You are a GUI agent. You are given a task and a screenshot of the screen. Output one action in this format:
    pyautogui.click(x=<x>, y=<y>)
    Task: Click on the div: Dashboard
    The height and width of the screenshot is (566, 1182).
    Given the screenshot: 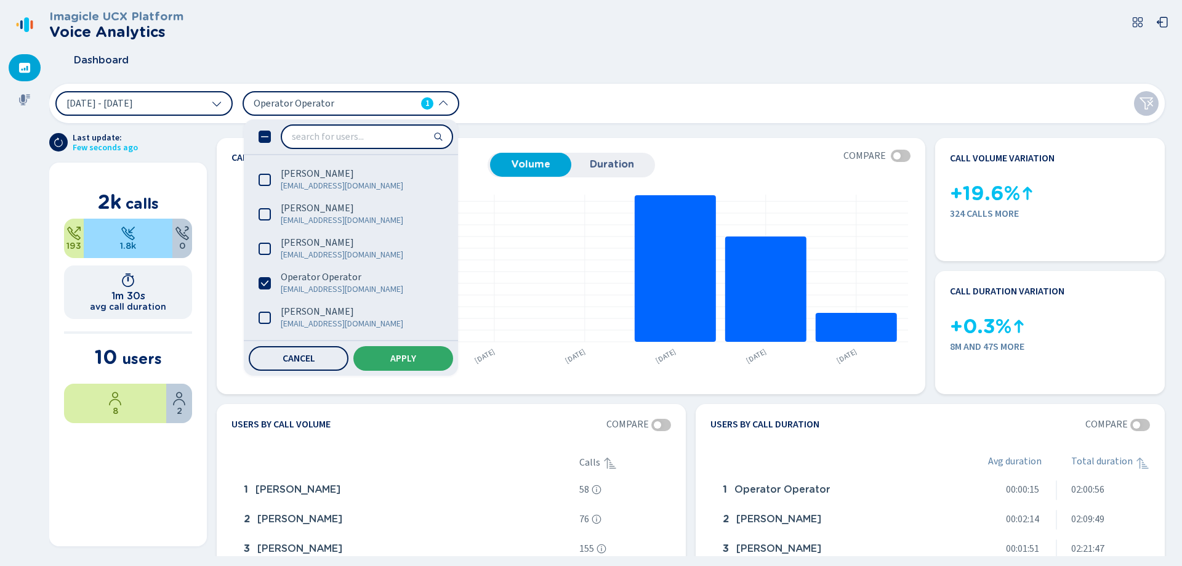 What is the action you would take?
    pyautogui.click(x=25, y=68)
    